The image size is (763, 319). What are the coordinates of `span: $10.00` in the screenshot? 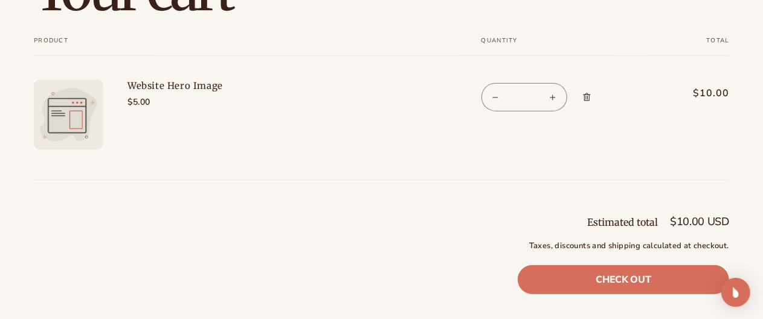 It's located at (701, 93).